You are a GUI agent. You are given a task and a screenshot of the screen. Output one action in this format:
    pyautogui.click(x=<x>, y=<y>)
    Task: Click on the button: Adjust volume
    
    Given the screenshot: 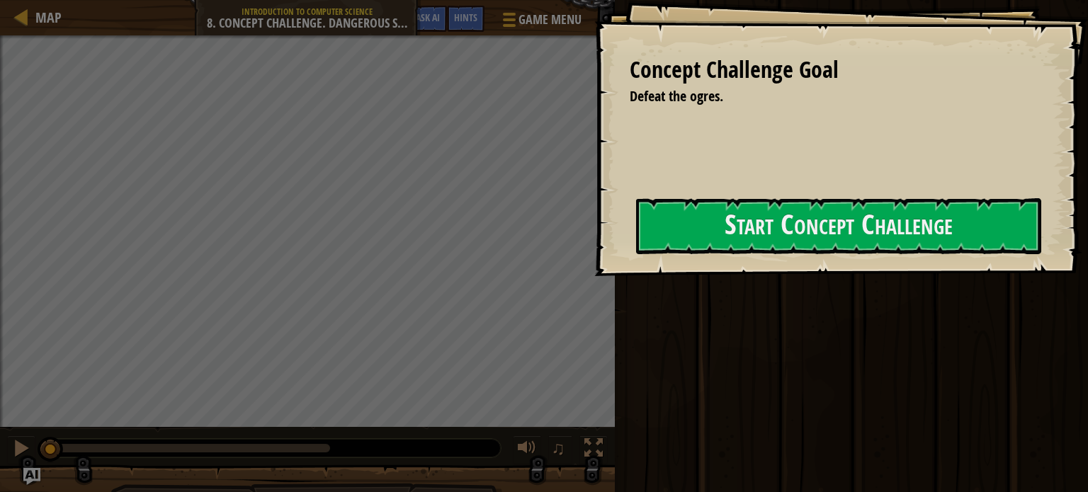 What is the action you would take?
    pyautogui.click(x=527, y=450)
    